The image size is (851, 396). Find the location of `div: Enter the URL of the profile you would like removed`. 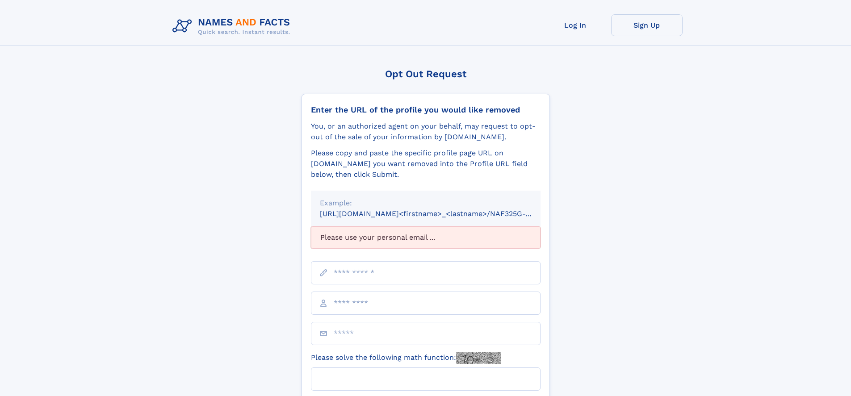

div: Enter the URL of the profile you would like removed is located at coordinates (426, 110).